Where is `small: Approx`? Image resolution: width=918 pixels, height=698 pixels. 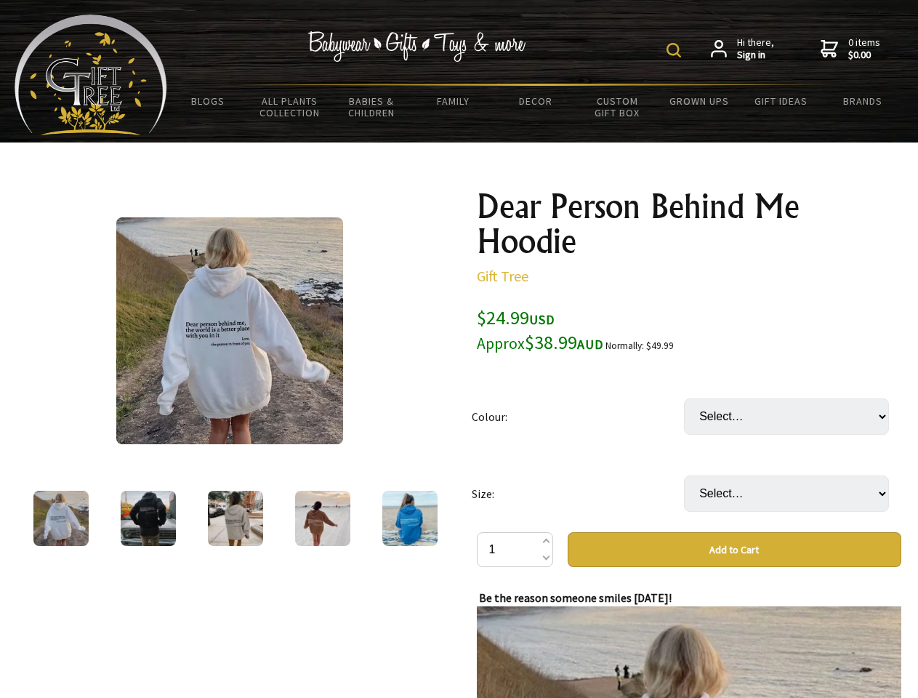 small: Approx is located at coordinates (501, 343).